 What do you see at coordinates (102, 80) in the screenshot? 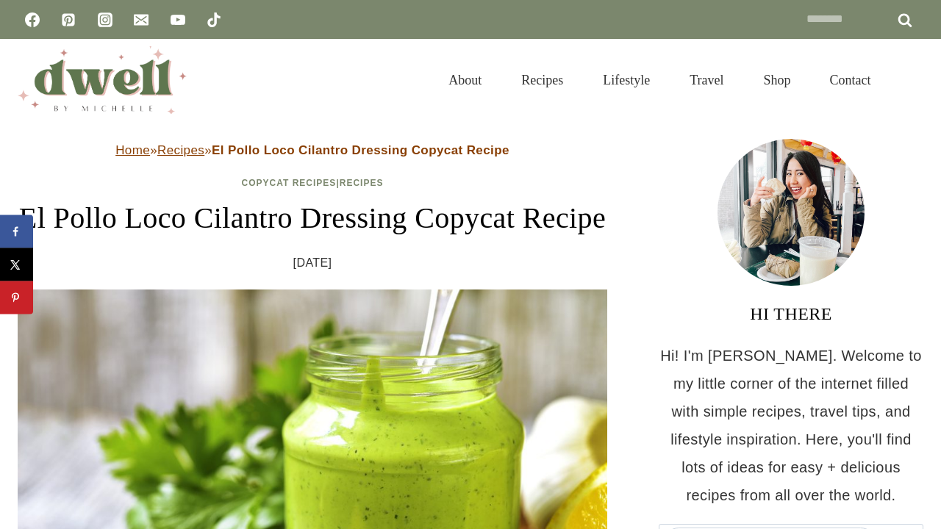
I see `a: DWELL by michelle` at bounding box center [102, 80].